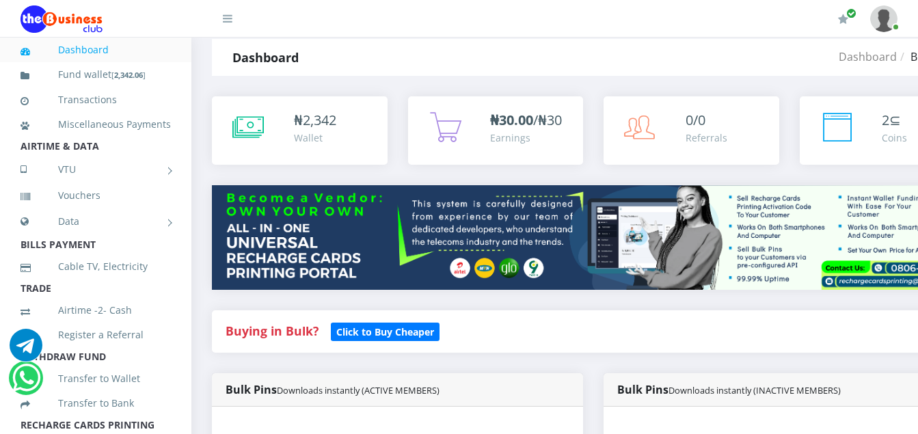 The width and height of the screenshot is (918, 434). I want to click on div: Referrals, so click(706, 137).